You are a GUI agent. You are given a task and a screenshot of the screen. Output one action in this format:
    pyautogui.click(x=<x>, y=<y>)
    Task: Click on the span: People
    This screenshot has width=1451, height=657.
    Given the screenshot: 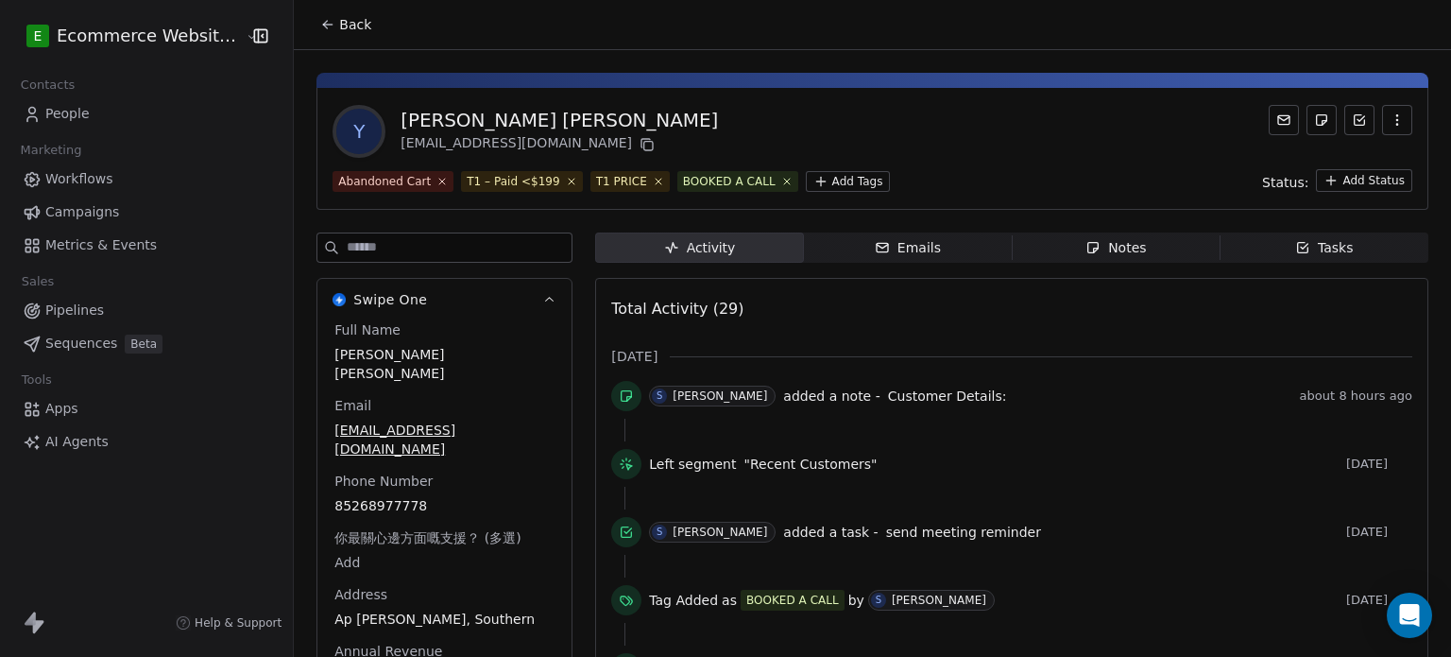 What is the action you would take?
    pyautogui.click(x=67, y=113)
    